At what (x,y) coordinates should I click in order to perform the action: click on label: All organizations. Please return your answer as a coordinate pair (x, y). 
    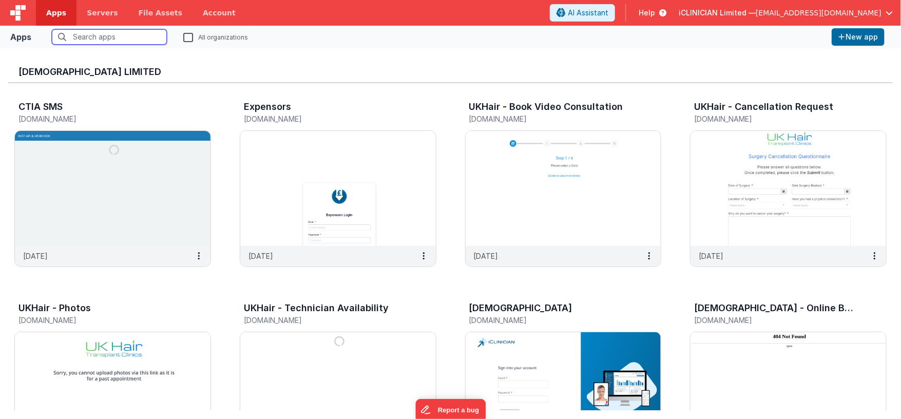
    Looking at the image, I should click on (216, 36).